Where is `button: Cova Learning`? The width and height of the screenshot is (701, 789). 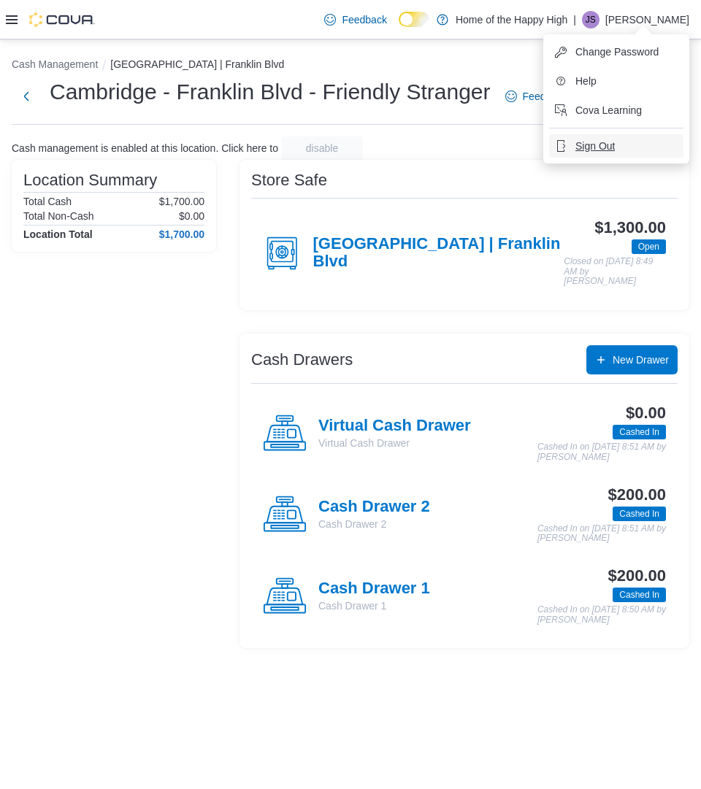 button: Cova Learning is located at coordinates (616, 110).